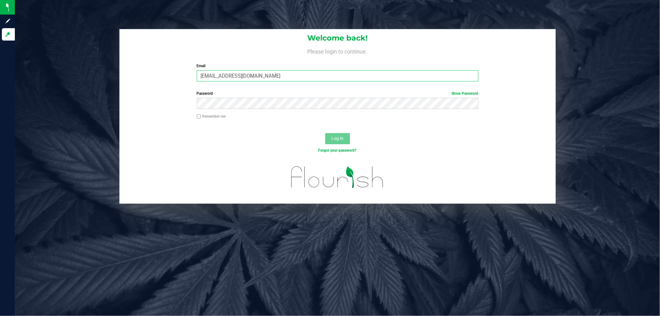 The width and height of the screenshot is (660, 316). What do you see at coordinates (338, 66) in the screenshot?
I see `label: Email` at bounding box center [338, 66].